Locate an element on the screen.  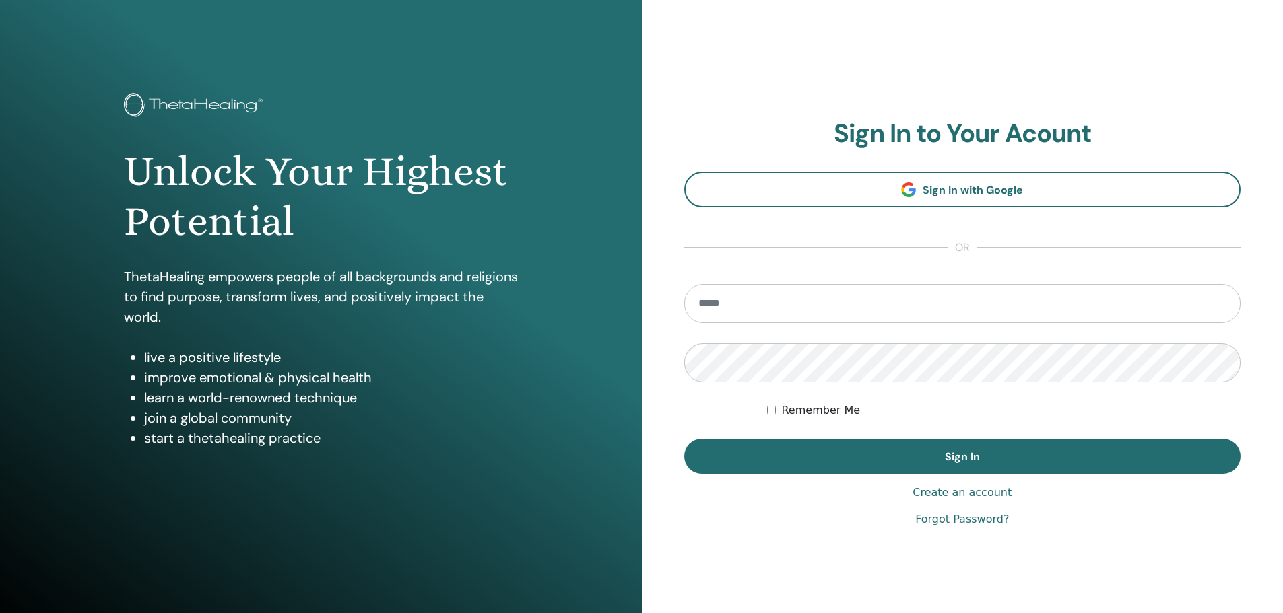
li: improve emotional & physical health is located at coordinates (331, 378).